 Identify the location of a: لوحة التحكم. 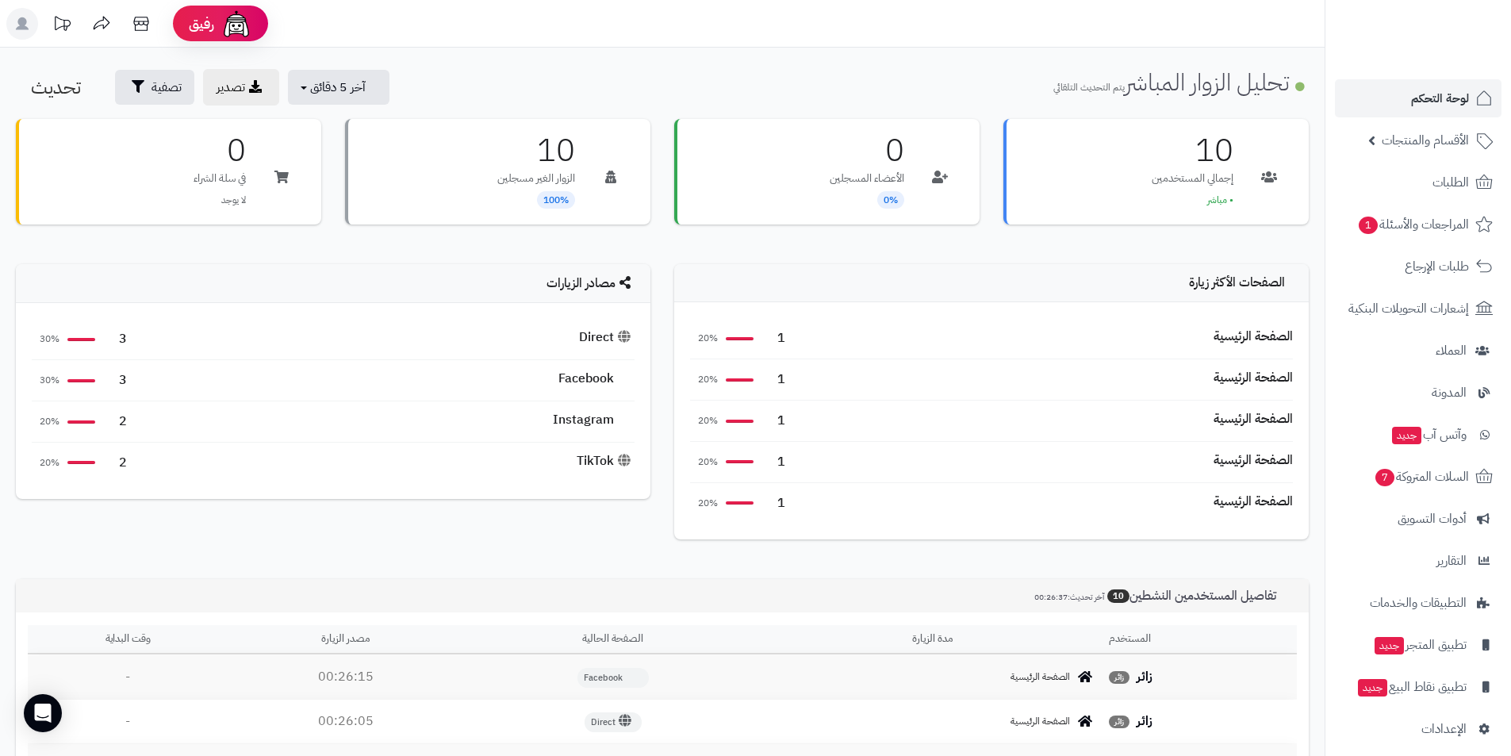
(1418, 98).